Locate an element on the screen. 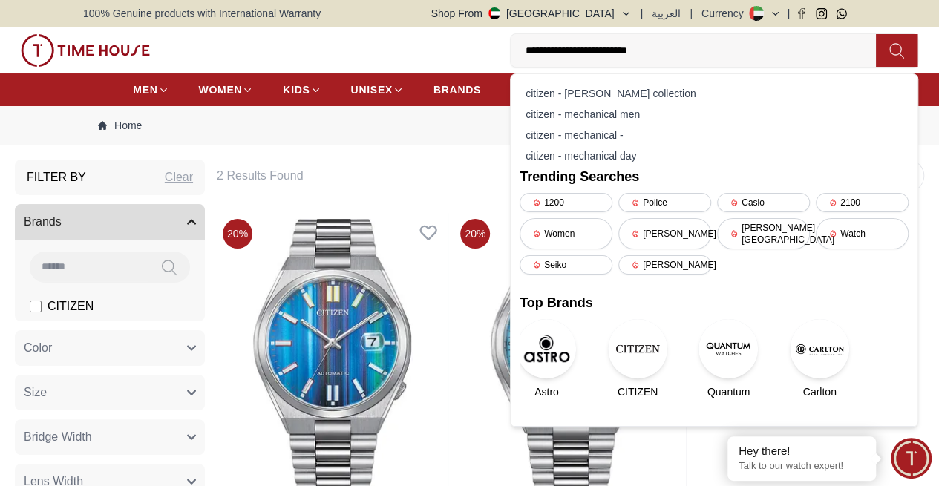 The height and width of the screenshot is (486, 939). a: UNISEX is located at coordinates (377, 90).